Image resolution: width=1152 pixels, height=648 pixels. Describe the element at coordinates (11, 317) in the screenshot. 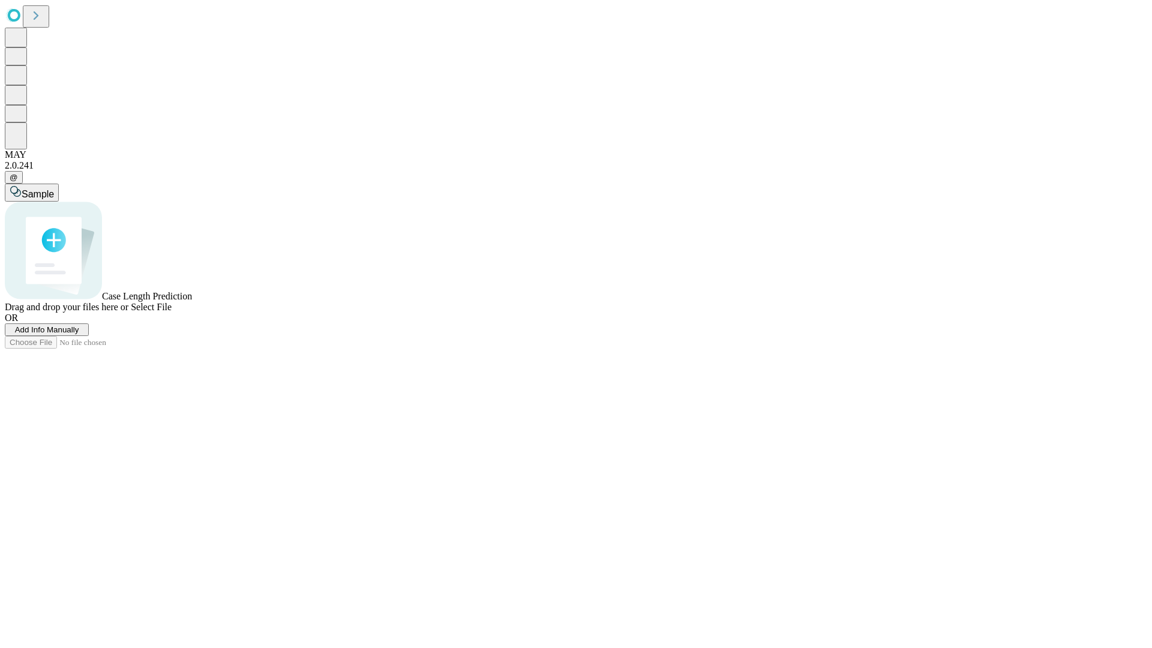

I see `span: OR` at that location.